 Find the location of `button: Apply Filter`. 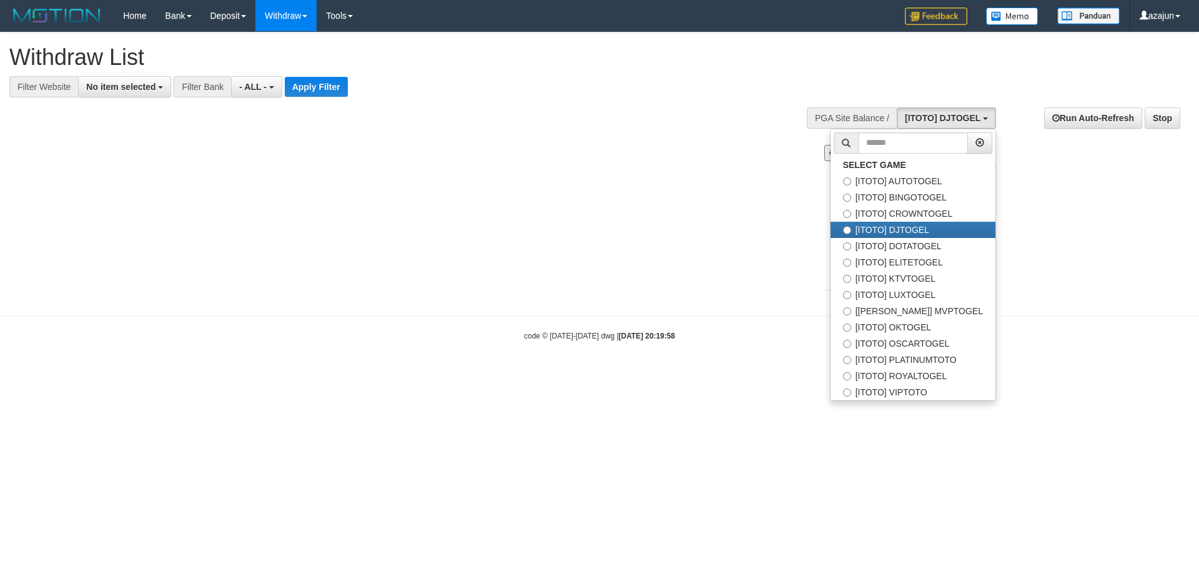

button: Apply Filter is located at coordinates (316, 87).